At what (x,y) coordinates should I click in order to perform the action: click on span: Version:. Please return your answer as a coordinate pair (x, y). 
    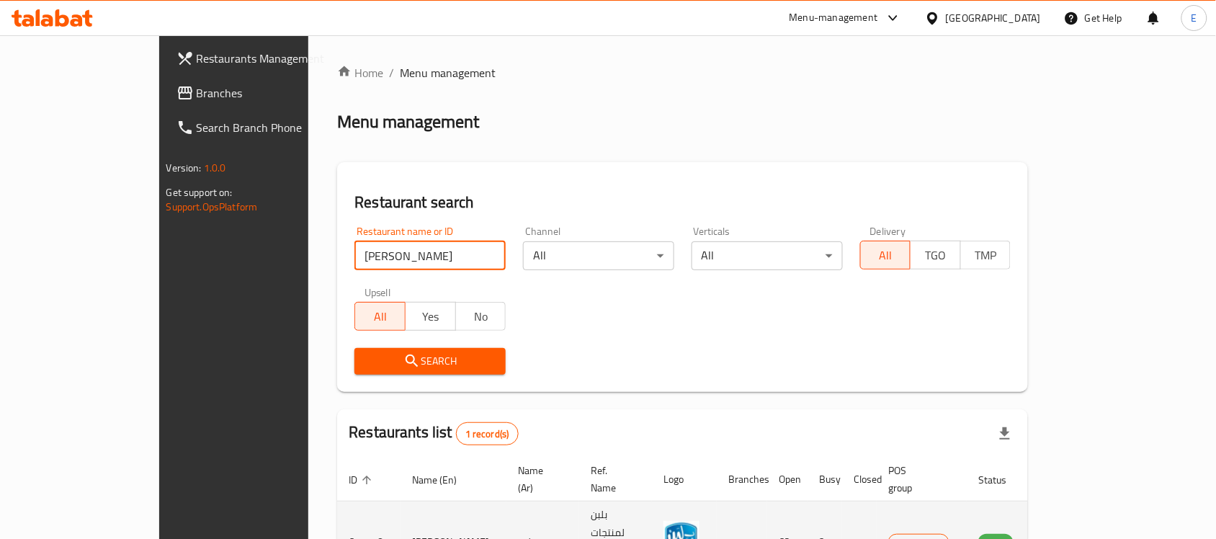
    Looking at the image, I should click on (184, 168).